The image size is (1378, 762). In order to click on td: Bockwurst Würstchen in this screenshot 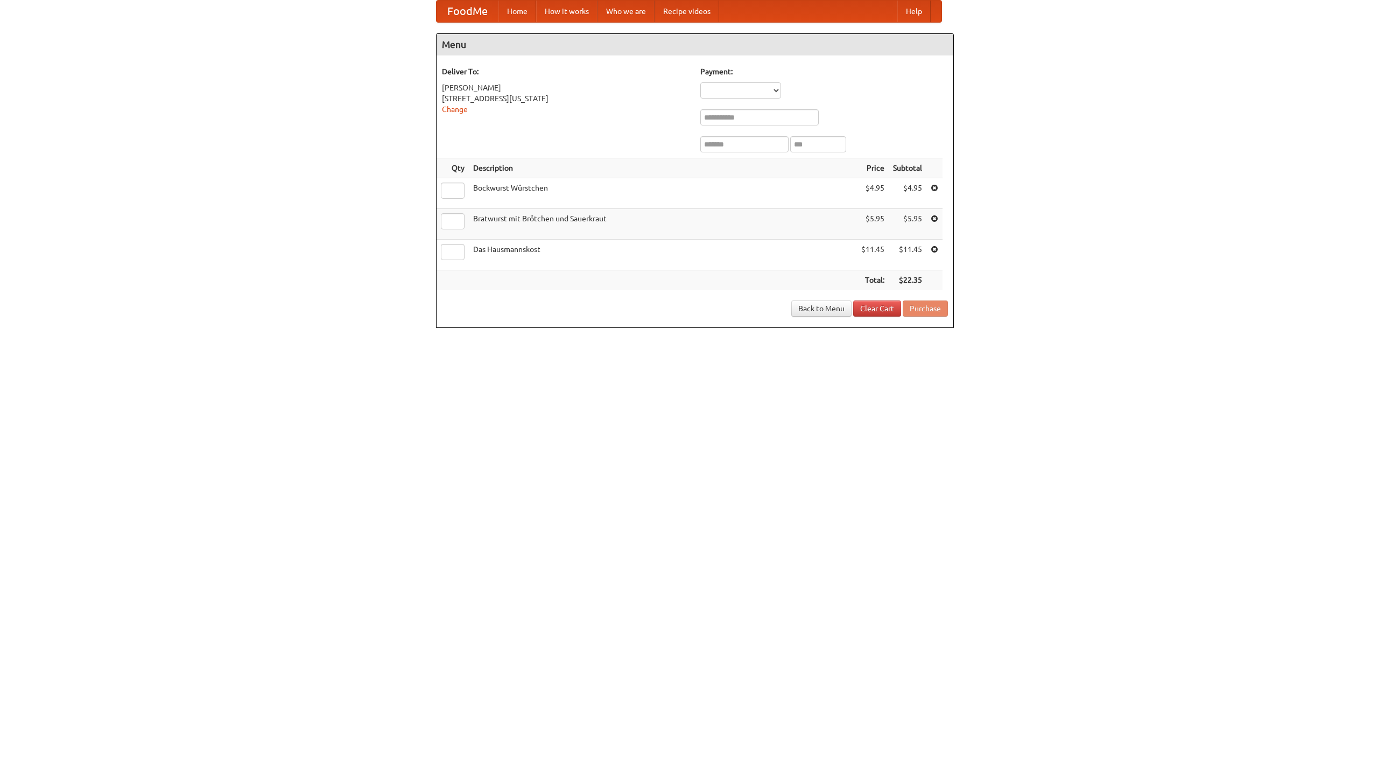, I will do `click(662, 193)`.